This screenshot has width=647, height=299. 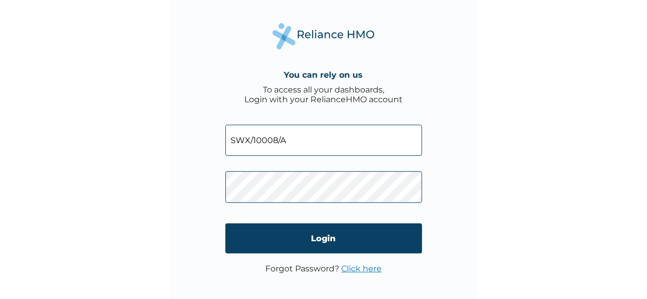 What do you see at coordinates (324, 75) in the screenshot?
I see `h4: You can rely on us` at bounding box center [324, 75].